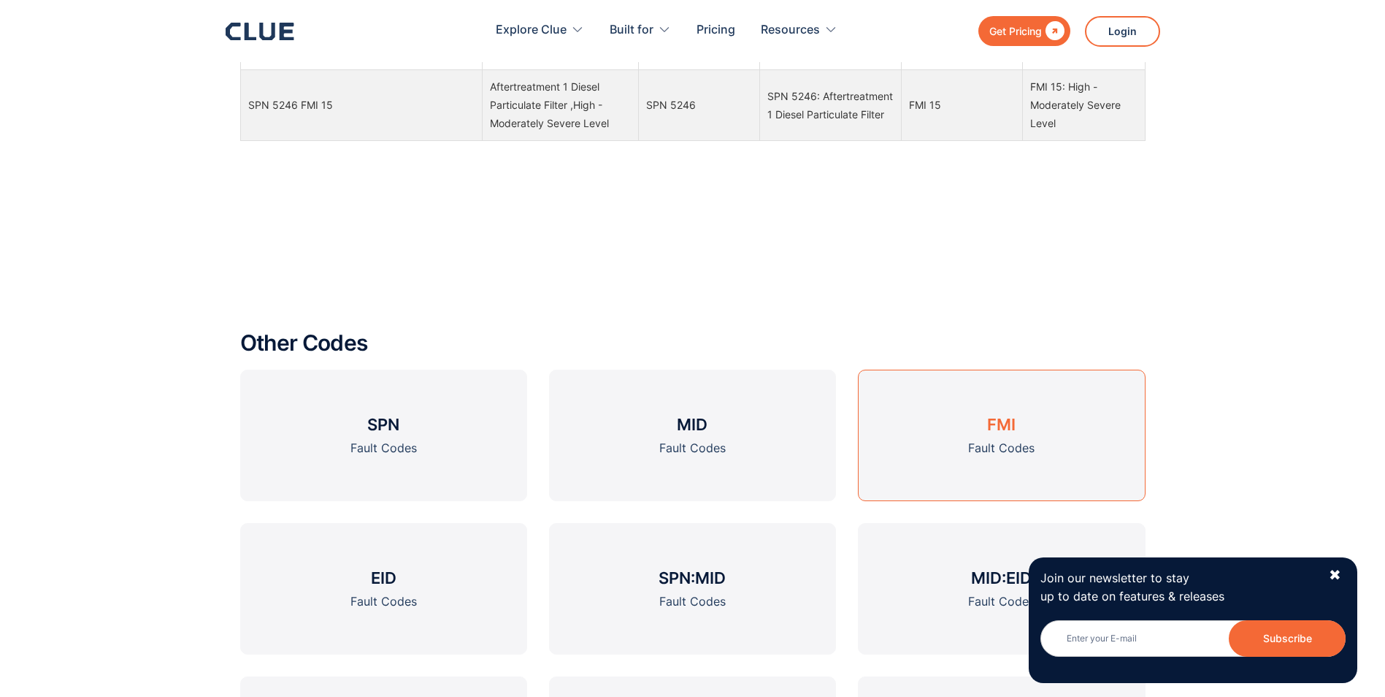 This screenshot has width=1385, height=697. Describe the element at coordinates (692, 578) in the screenshot. I see `h3: SPN:MID` at that location.